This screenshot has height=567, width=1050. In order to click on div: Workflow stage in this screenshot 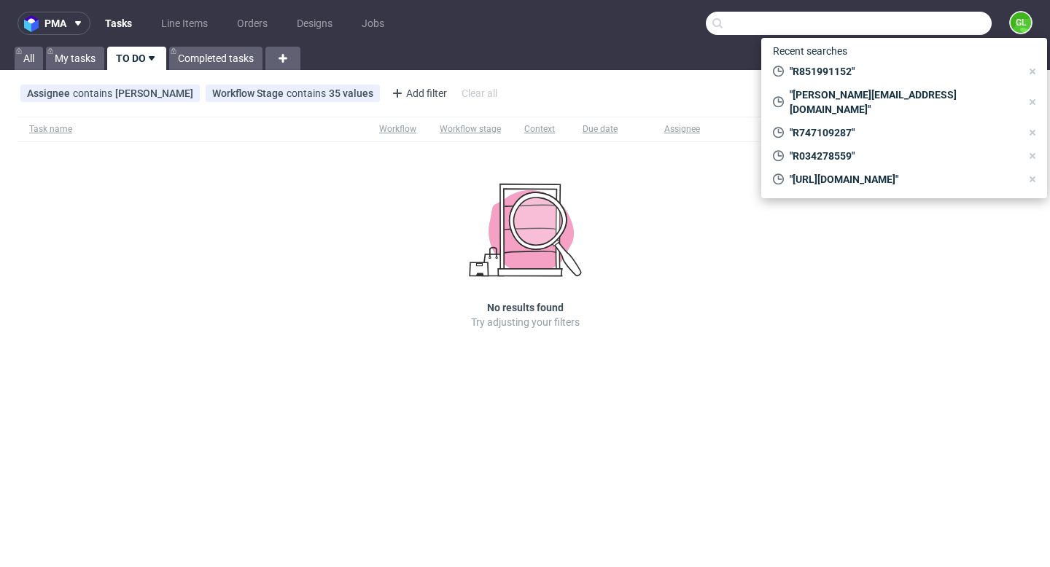, I will do `click(470, 129)`.